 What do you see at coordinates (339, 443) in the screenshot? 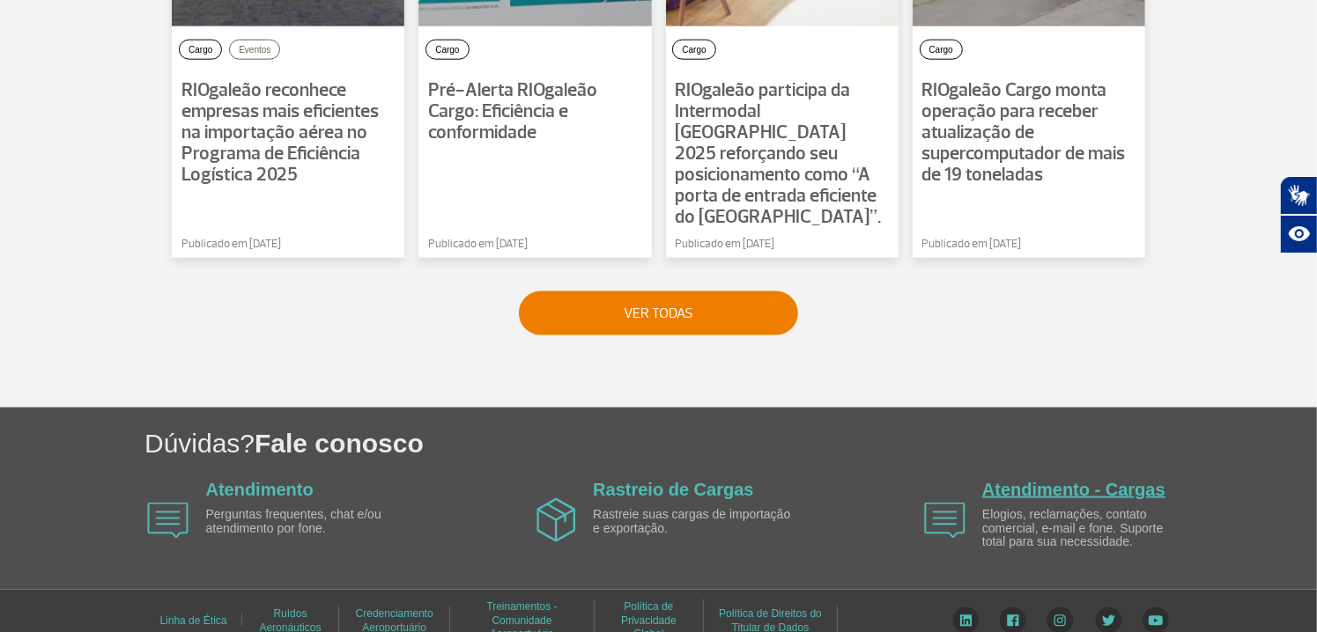
I see `span: Fale conosco` at bounding box center [339, 443].